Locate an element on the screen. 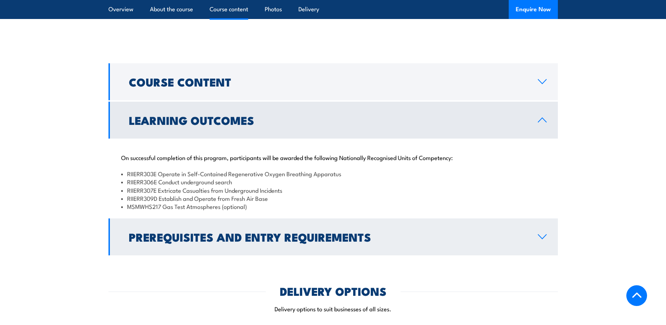 The width and height of the screenshot is (666, 325). li: RIIERR307E Extricate Casualties from Underground Incidents is located at coordinates (333, 190).